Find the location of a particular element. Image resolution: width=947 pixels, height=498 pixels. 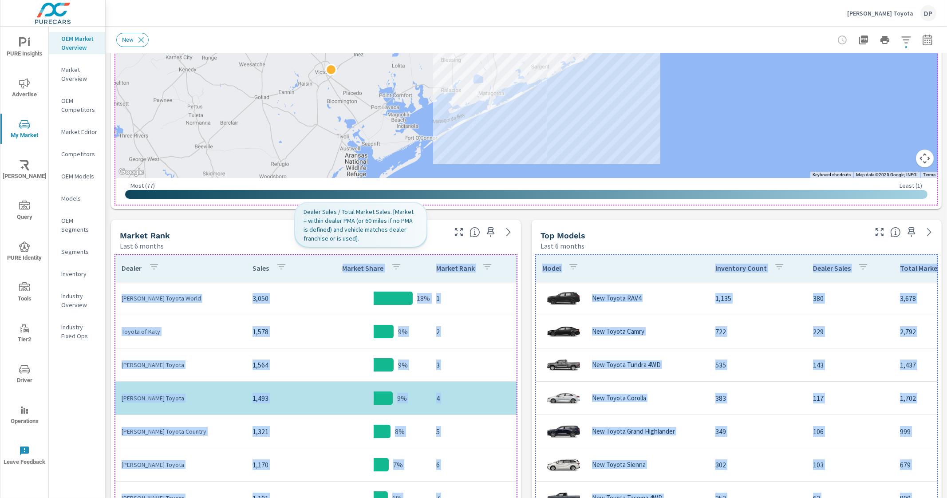

div: Industry Fixed Ops is located at coordinates (77, 332).